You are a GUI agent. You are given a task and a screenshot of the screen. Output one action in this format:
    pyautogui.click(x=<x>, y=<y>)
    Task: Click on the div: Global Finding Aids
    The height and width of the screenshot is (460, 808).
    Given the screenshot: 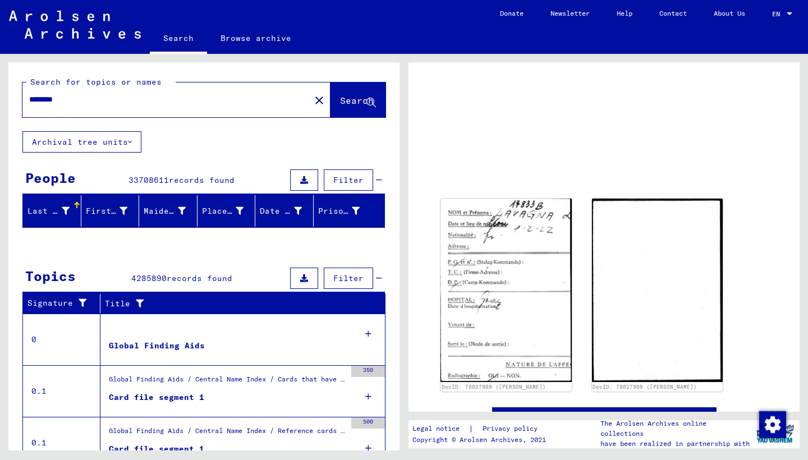 What is the action you would take?
    pyautogui.click(x=157, y=346)
    